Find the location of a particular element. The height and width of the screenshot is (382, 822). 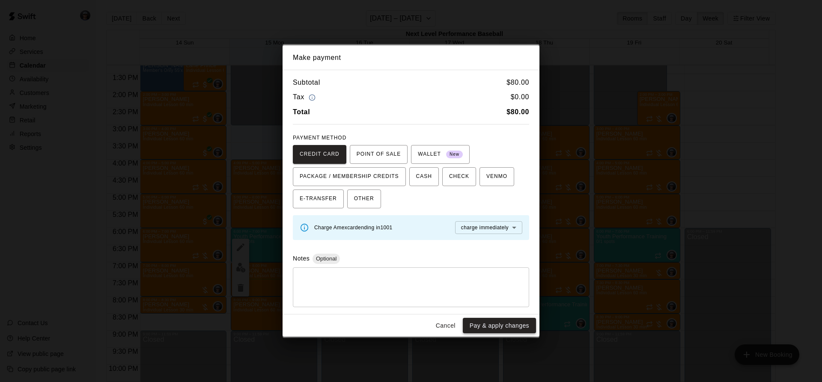

span: Charge Amex card ending in 1001 is located at coordinates (353, 228).